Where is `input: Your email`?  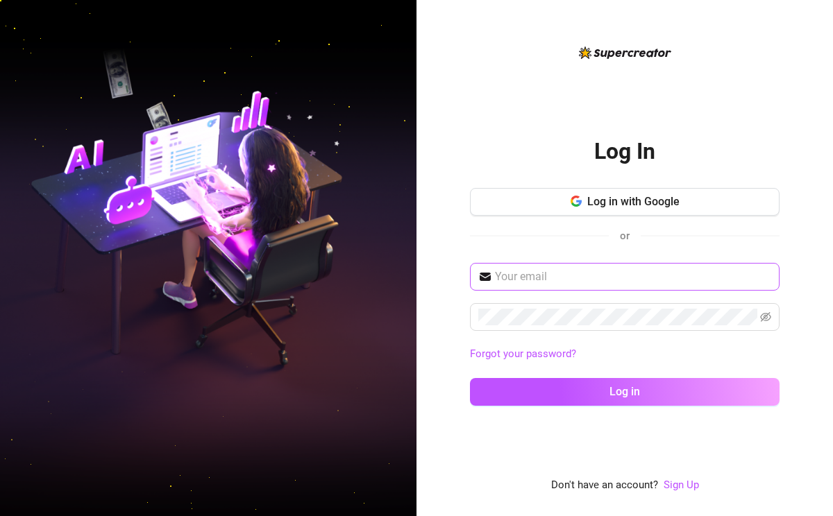 input: Your email is located at coordinates (633, 277).